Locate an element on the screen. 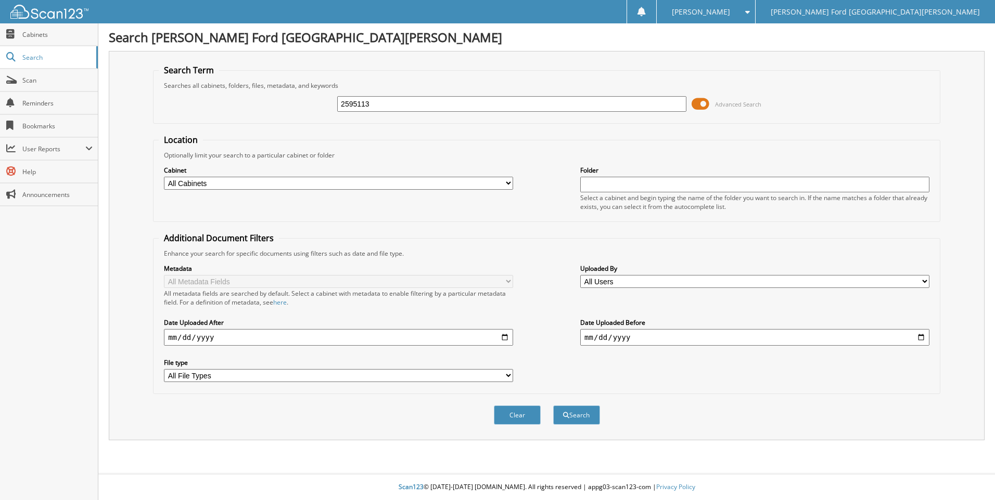 Image resolution: width=995 pixels, height=500 pixels. div: All metadata fields are searched by default. Select a cabinet with metadata to enable filtering b... is located at coordinates (338, 298).